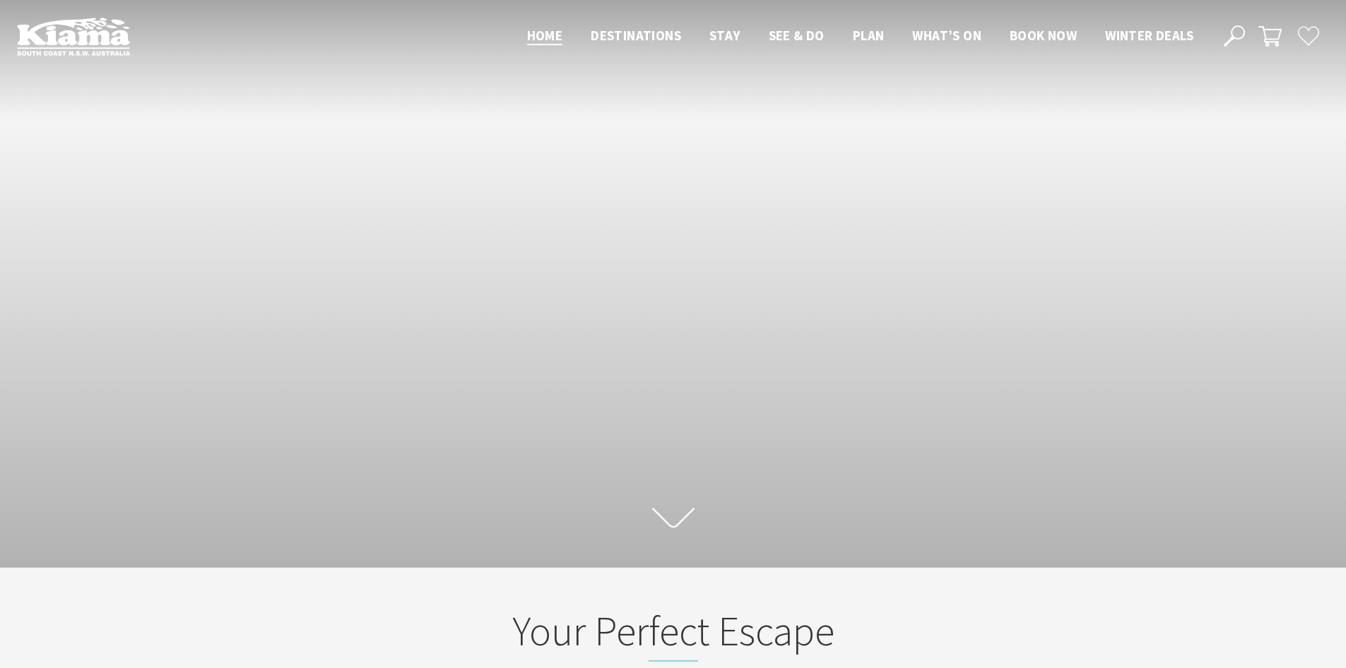 The image size is (1346, 668). I want to click on span: Winter Deals, so click(1149, 35).